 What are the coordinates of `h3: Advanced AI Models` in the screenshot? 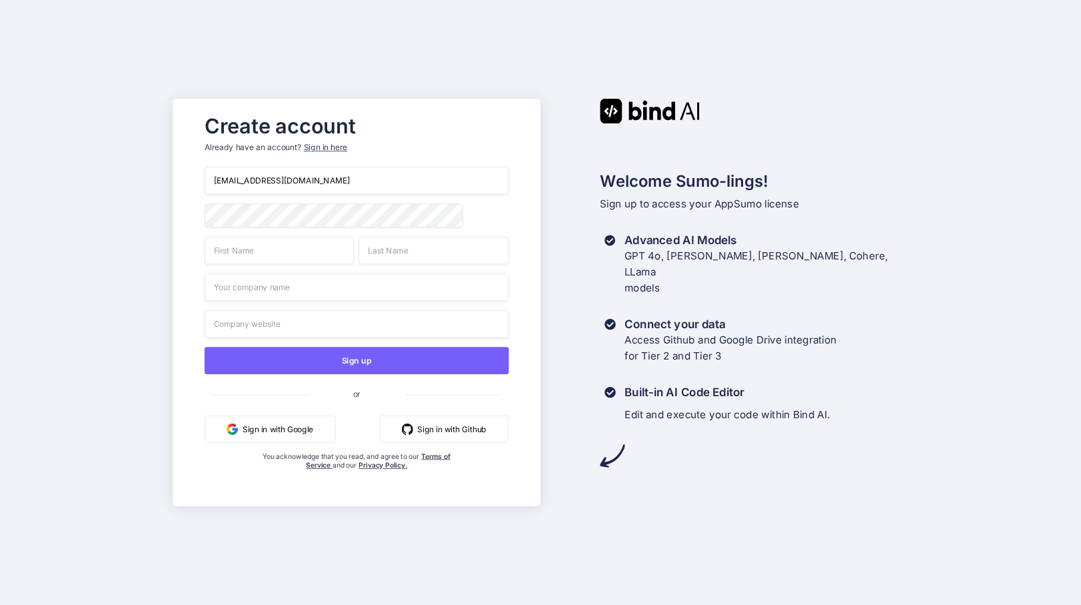 It's located at (767, 241).